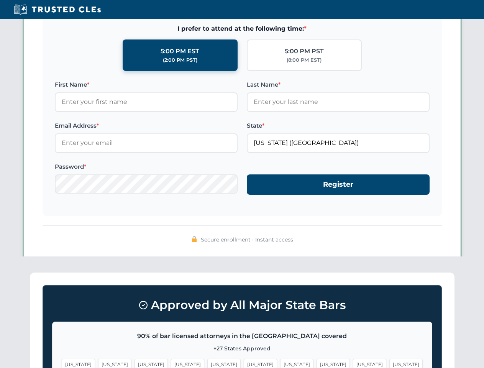 The image size is (484, 368). I want to click on input: Enter your first name, so click(146, 102).